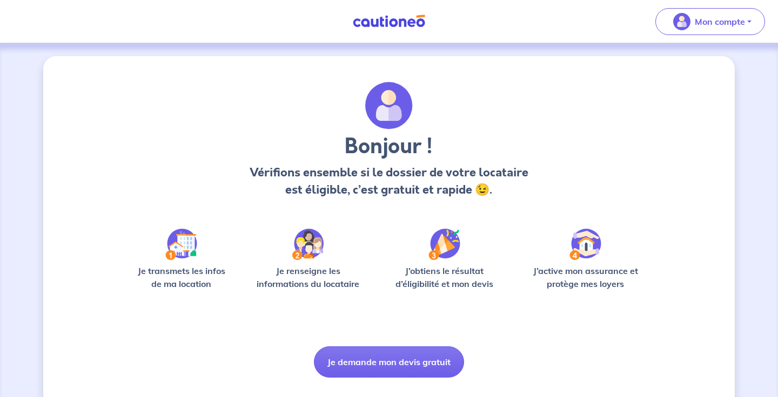  Describe the element at coordinates (389, 362) in the screenshot. I see `button: Je demande mon devis gratuit` at that location.